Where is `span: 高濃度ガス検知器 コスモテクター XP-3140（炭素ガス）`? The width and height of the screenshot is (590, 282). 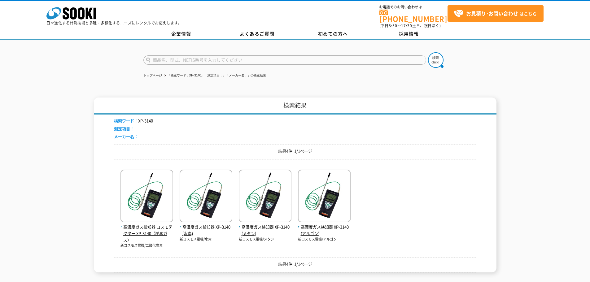 span: 高濃度ガス検知器 コスモテクター XP-3140（炭素ガス） is located at coordinates (147, 234).